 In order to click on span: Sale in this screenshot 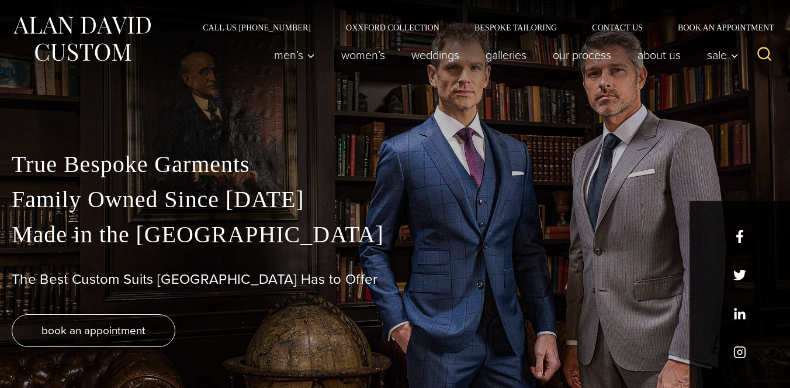, I will do `click(723, 55)`.